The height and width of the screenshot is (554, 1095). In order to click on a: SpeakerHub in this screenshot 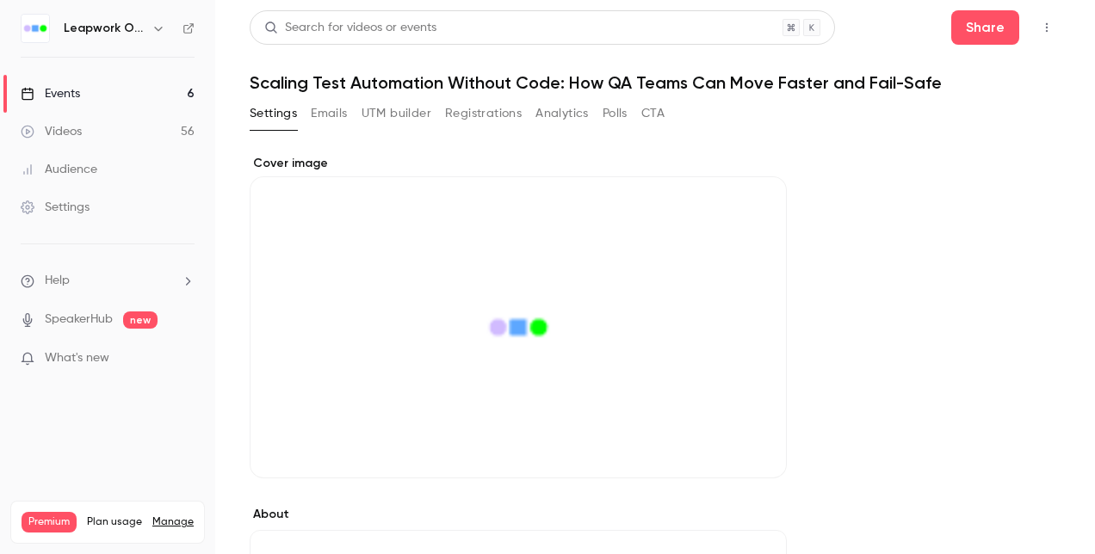, I will do `click(78, 319)`.